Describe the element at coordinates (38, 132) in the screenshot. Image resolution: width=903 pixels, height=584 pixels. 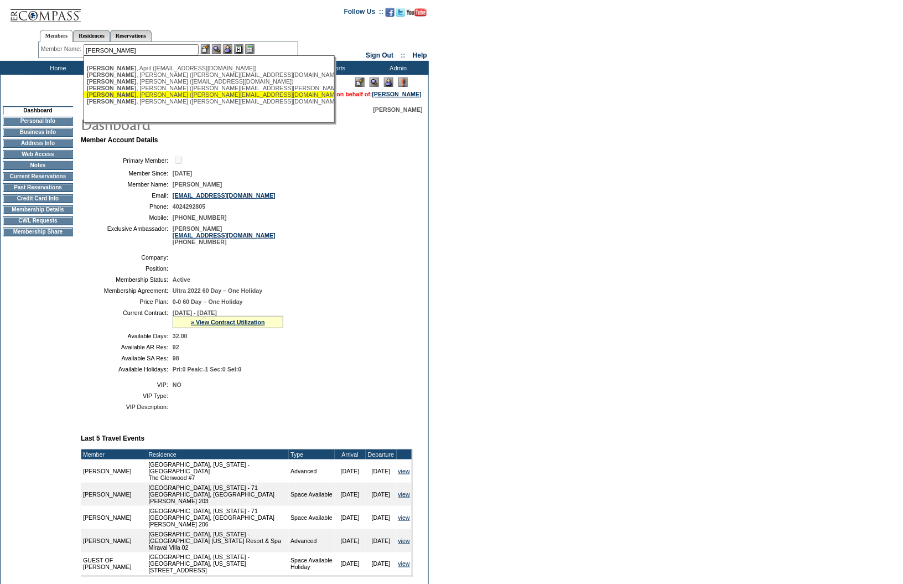
I see `td: Business Info` at that location.